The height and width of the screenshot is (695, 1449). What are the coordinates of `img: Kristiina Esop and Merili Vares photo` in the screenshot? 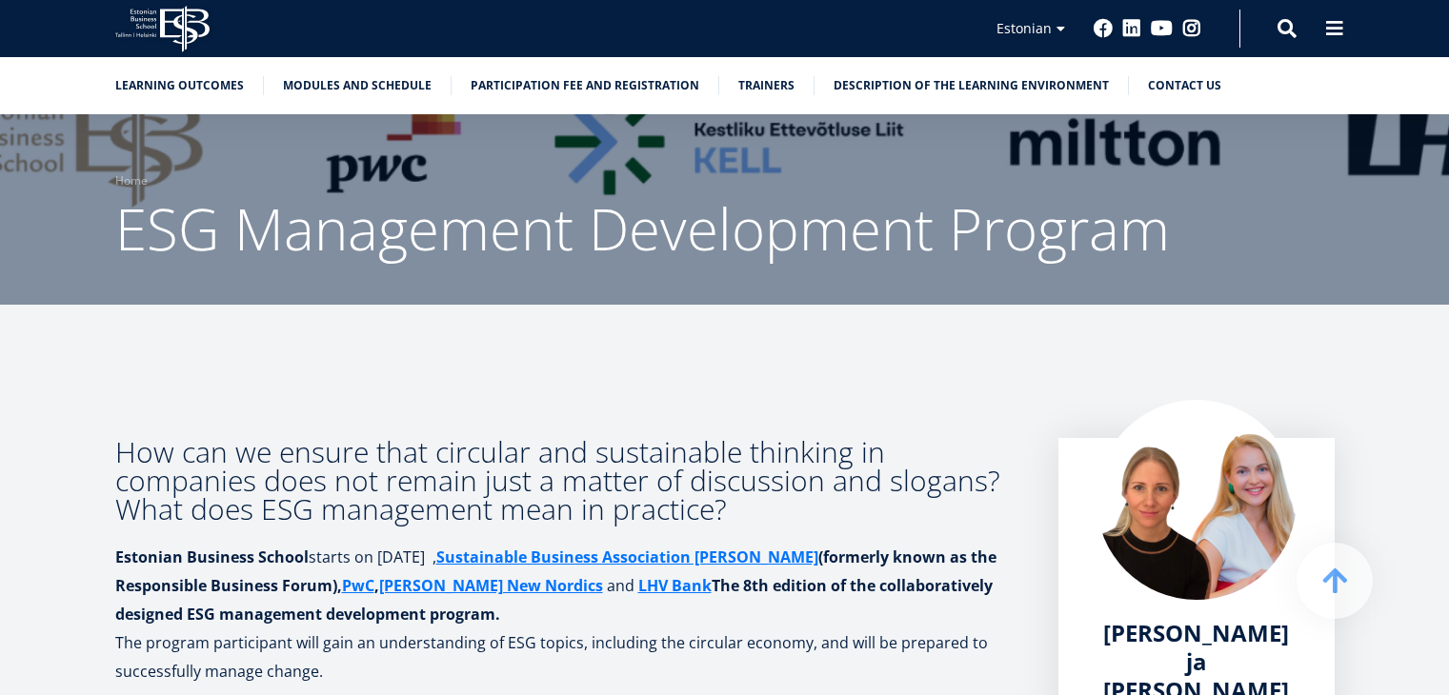 It's located at (1197, 500).